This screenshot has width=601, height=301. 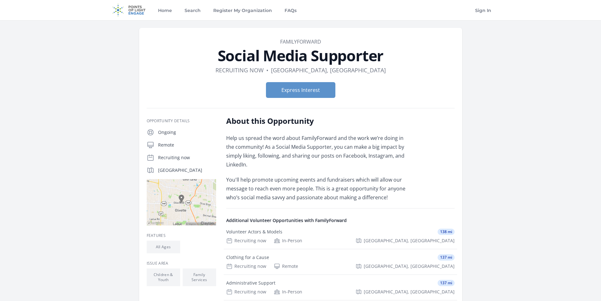 I want to click on span: 138 mi, so click(x=446, y=232).